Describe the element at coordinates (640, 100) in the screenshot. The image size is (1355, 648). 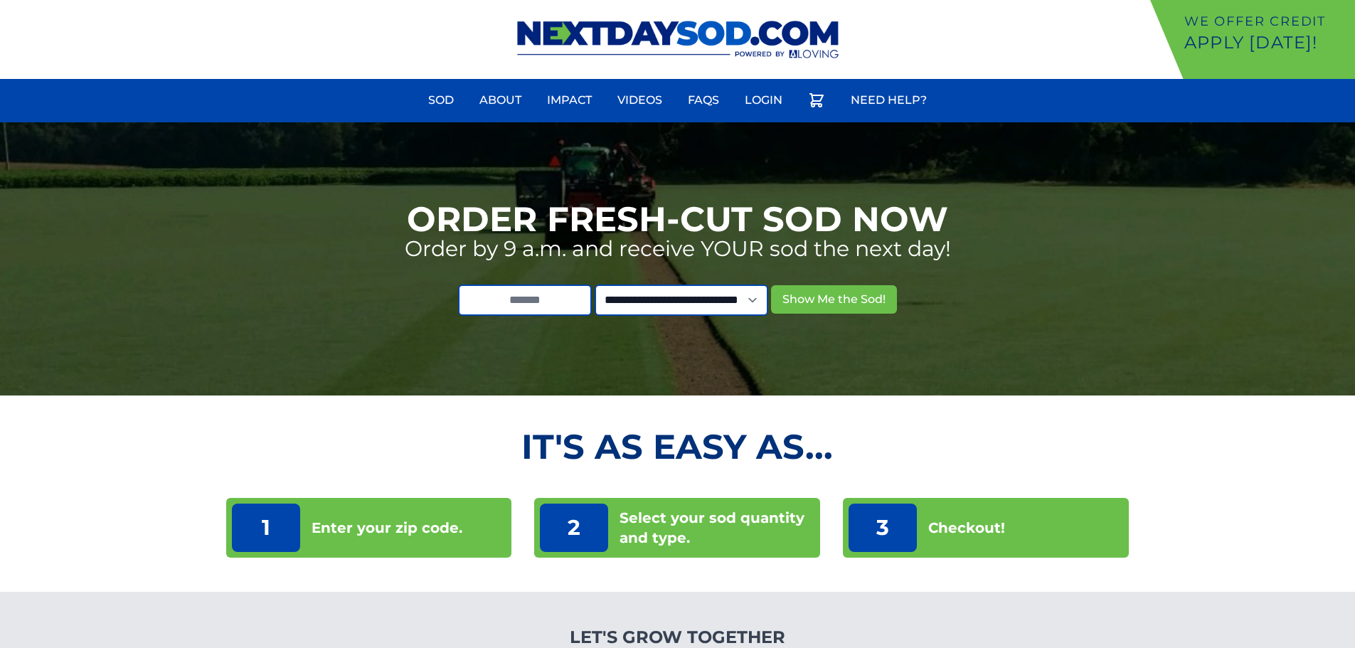
I see `a: Videos` at that location.